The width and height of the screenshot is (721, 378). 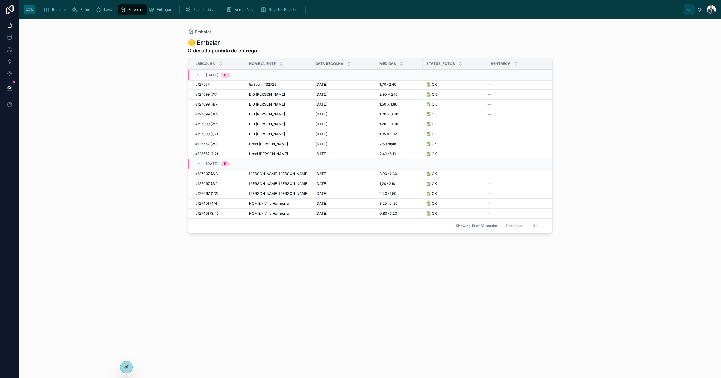 What do you see at coordinates (225, 75) in the screenshot?
I see `div: 8` at bounding box center [225, 75].